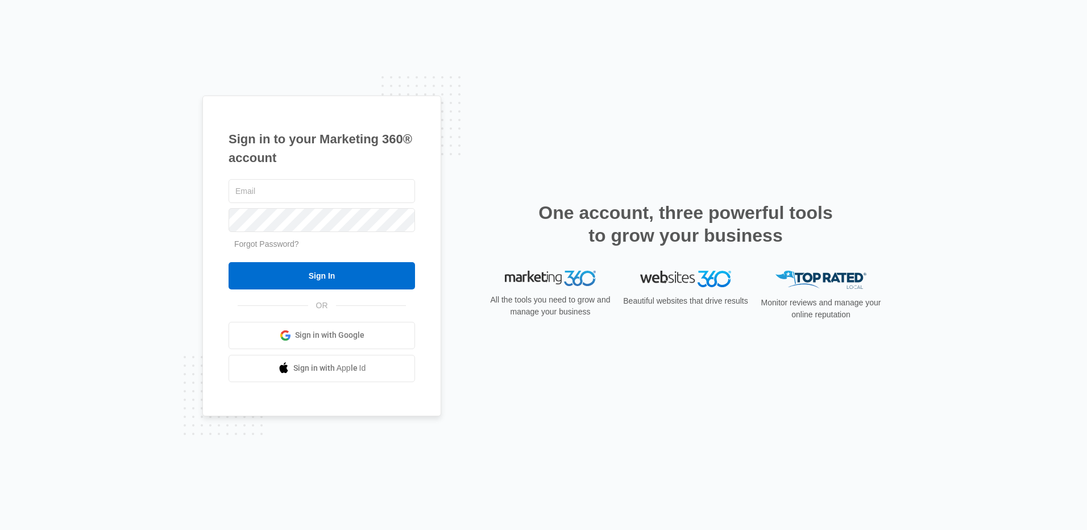 The width and height of the screenshot is (1087, 530). I want to click on span: Sign in with Apple Id, so click(330, 368).